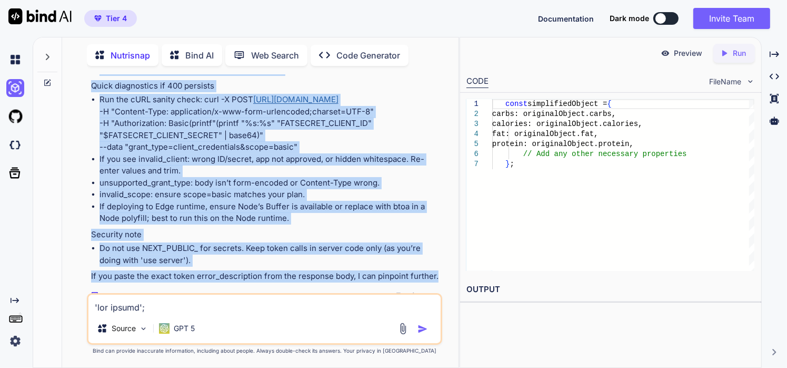 The width and height of the screenshot is (787, 368). Describe the element at coordinates (270, 254) in the screenshot. I see `li: Do not use NEXT_PUBLIC_ for secrets. Keep token calls in server code only (as you’re doing with '...` at that location.